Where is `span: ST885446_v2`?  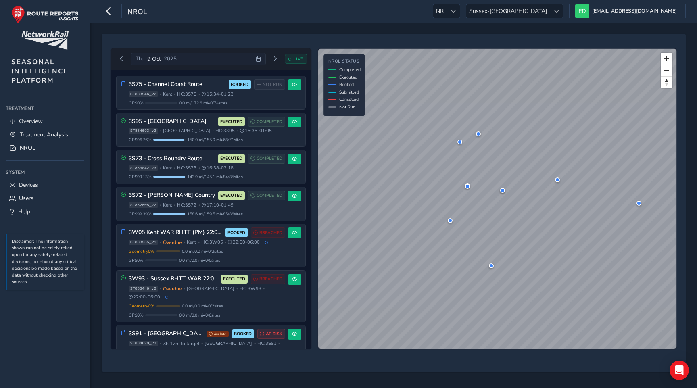 span: ST885446_v2 is located at coordinates (143, 289).